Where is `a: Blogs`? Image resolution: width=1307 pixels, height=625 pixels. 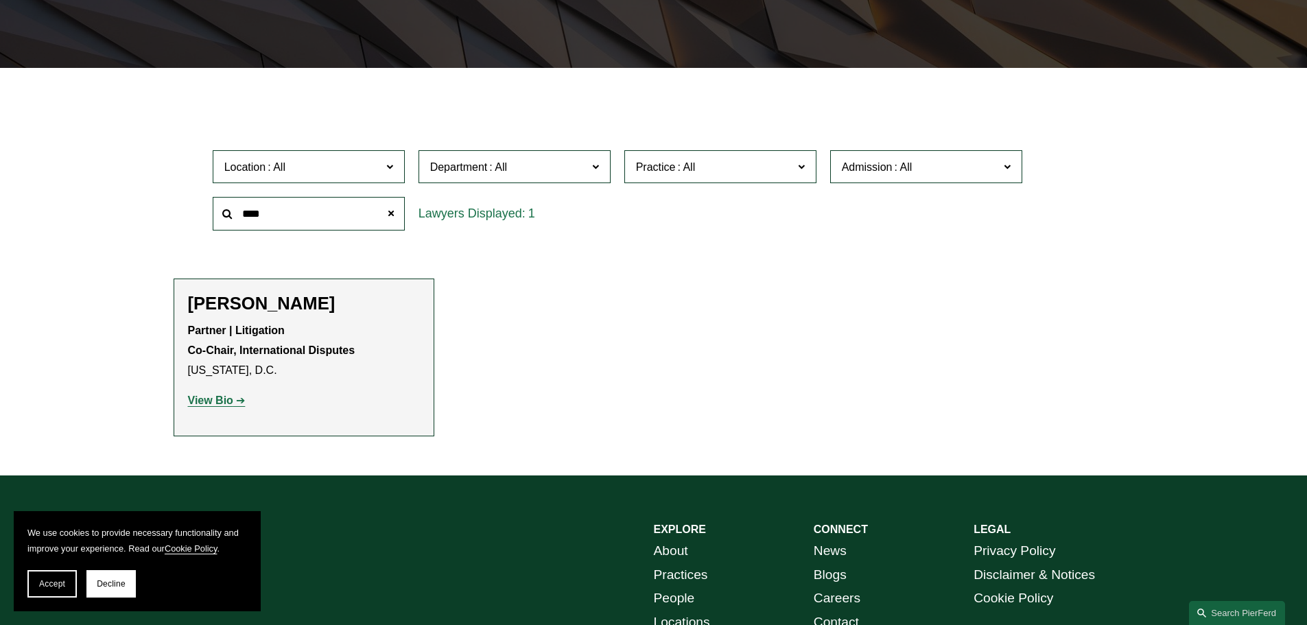 a: Blogs is located at coordinates (830, 575).